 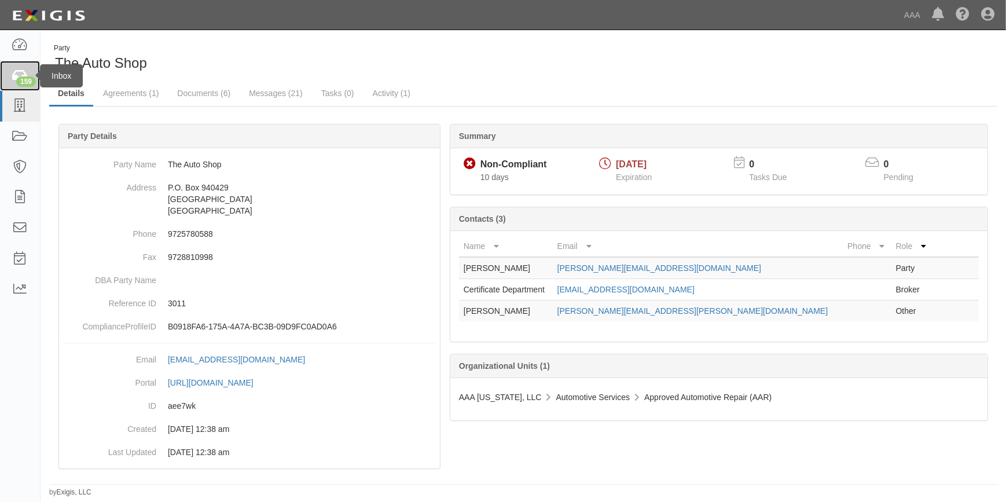 What do you see at coordinates (767, 177) in the screenshot?
I see `span: Tasks Due` at bounding box center [767, 177].